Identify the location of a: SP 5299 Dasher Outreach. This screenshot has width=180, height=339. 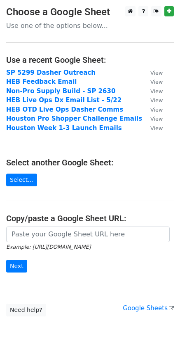
(51, 73).